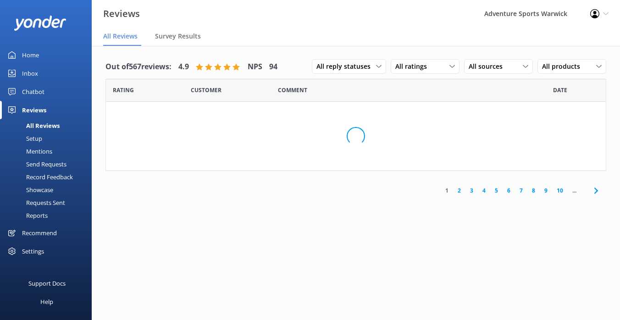 Image resolution: width=620 pixels, height=320 pixels. Describe the element at coordinates (39, 177) in the screenshot. I see `div: Record Feedback` at that location.